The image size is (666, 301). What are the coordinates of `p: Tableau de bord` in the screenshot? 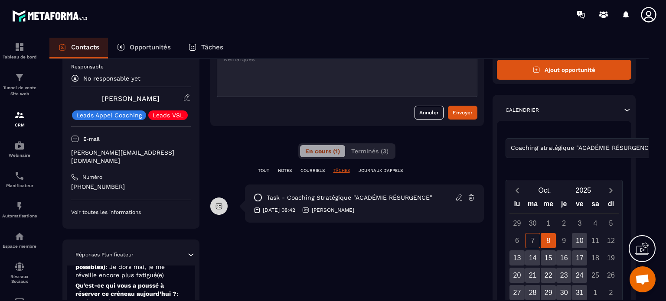 It's located at (19, 57).